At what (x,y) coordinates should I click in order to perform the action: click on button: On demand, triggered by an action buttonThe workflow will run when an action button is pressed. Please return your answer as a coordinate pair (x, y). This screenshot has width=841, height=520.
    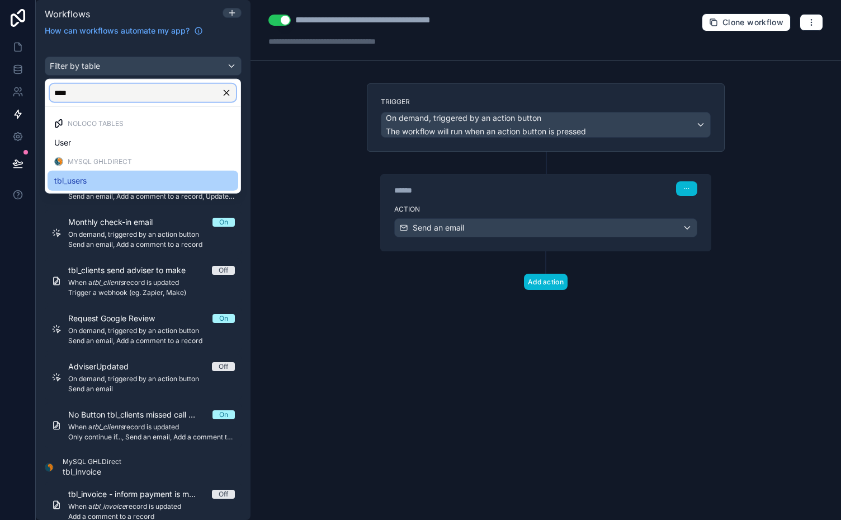
    Looking at the image, I should click on (546, 125).